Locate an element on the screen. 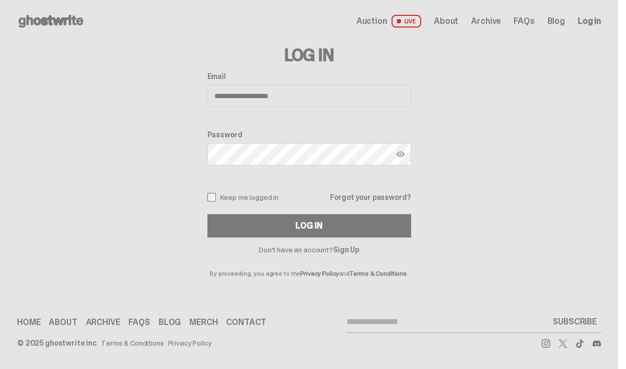 The width and height of the screenshot is (626, 369). a: Forgot your password? is located at coordinates (370, 197).